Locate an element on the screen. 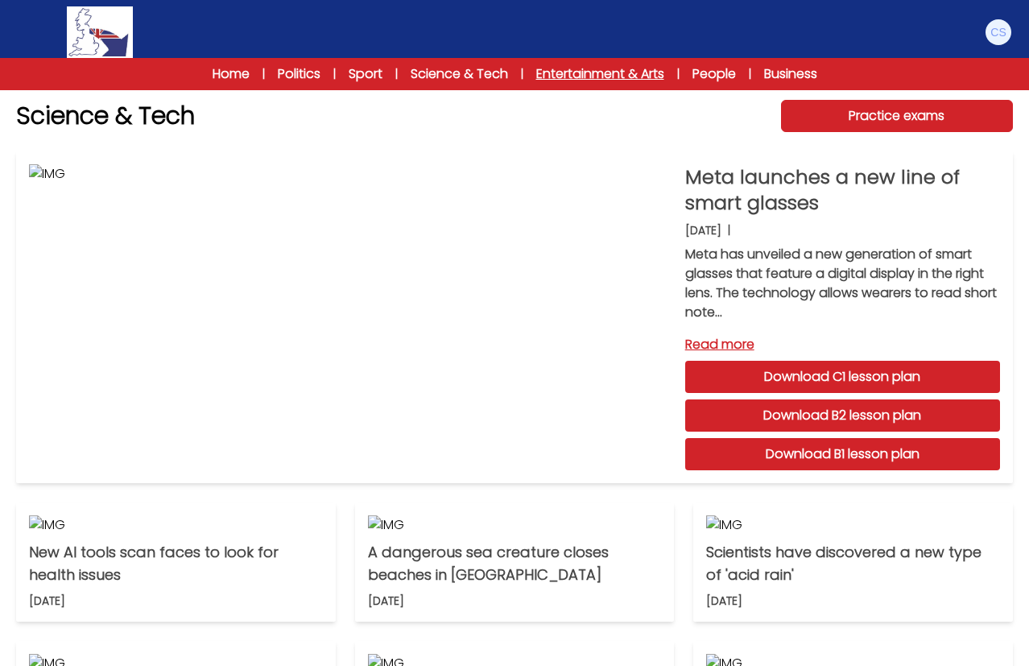 This screenshot has height=666, width=1029. p: Scientists have discovered a new type of 'acid rain' is located at coordinates (853, 564).